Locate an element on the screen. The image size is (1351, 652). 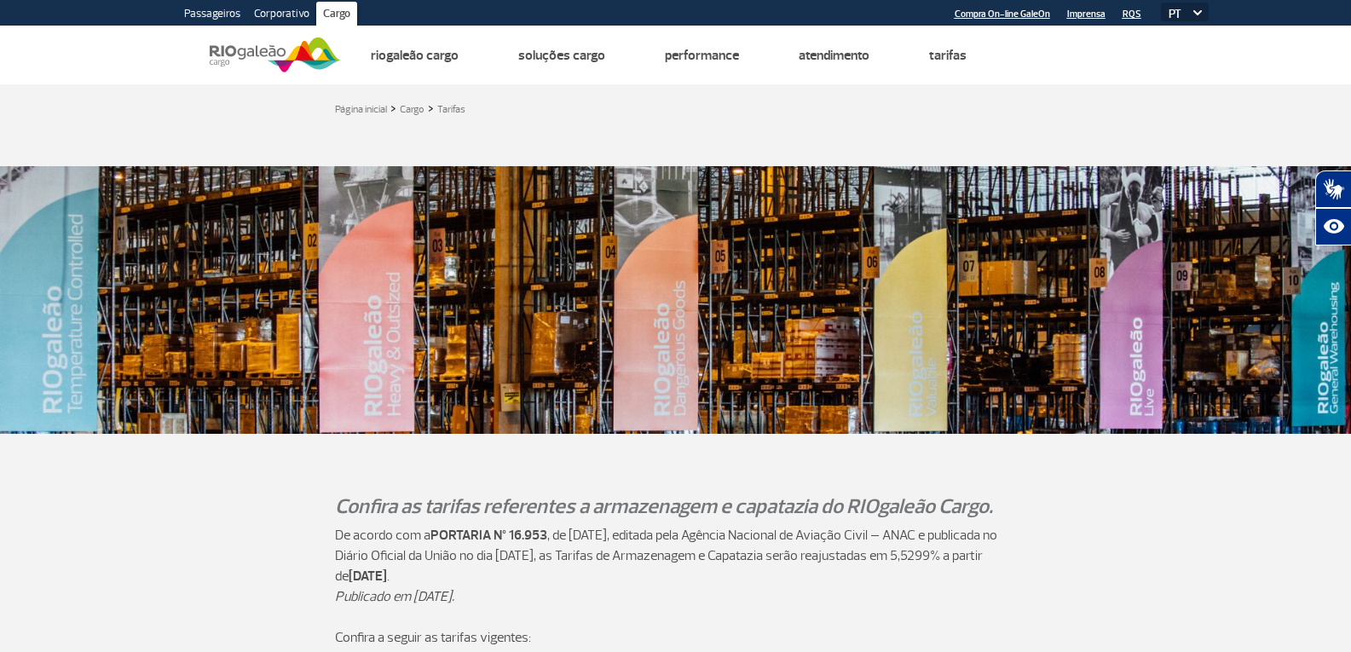
button: Abrir recursos assistivos. is located at coordinates (1333, 227).